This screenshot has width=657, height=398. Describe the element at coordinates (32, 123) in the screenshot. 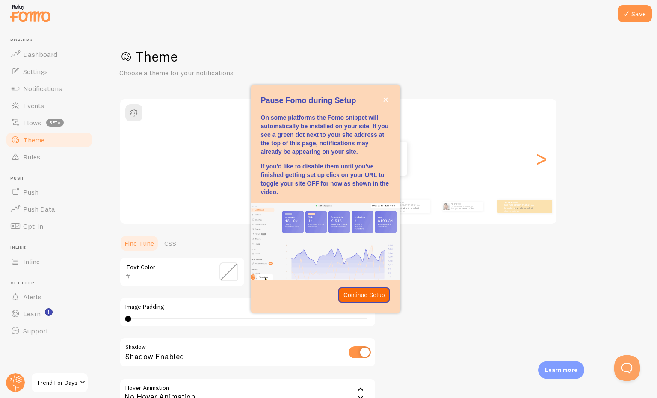

I see `span: Flows` at that location.